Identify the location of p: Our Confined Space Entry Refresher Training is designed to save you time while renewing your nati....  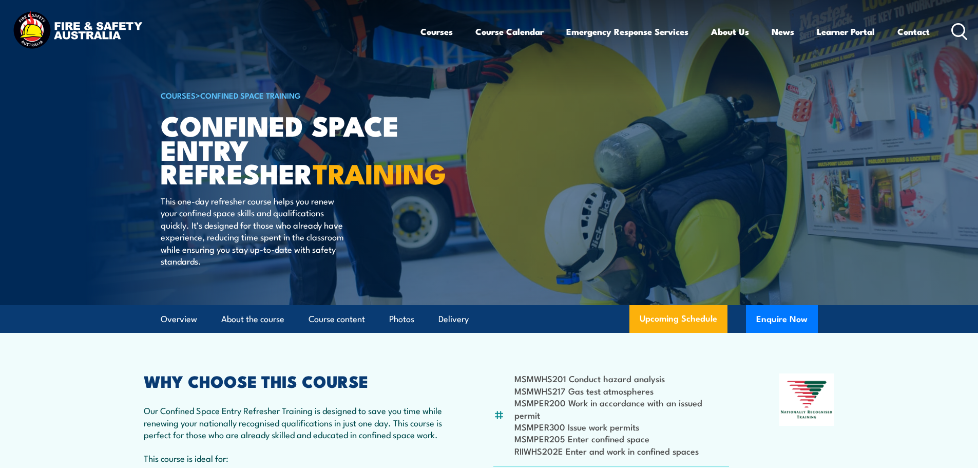
(294, 422).